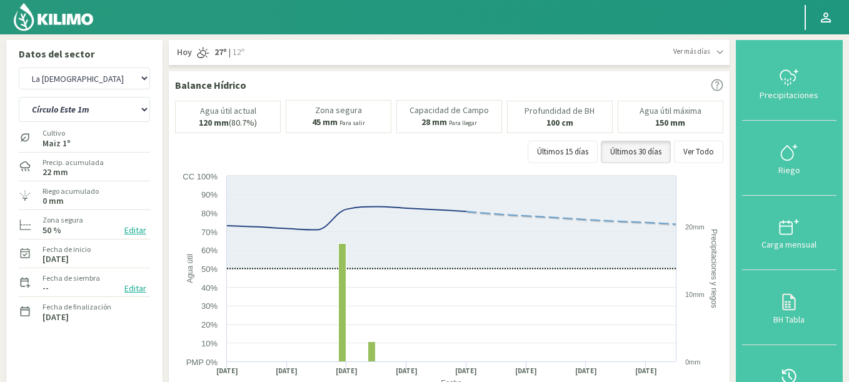 The height and width of the screenshot is (382, 849). Describe the element at coordinates (228, 111) in the screenshot. I see `p: Agua útil actual` at that location.